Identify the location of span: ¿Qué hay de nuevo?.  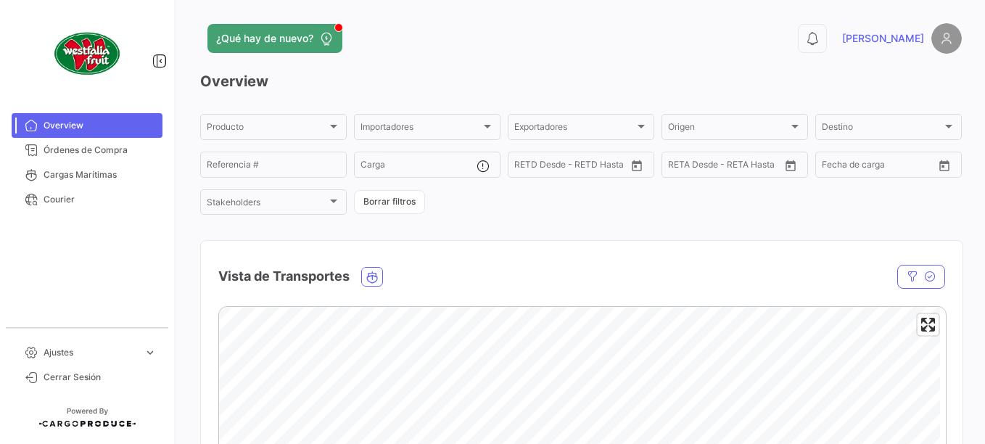
(265, 38).